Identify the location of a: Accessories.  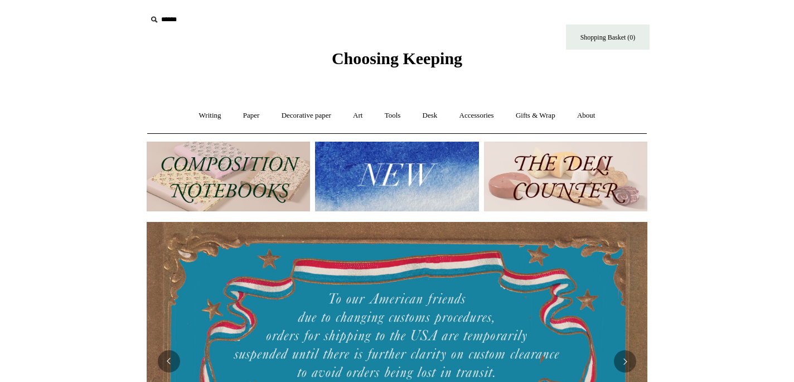
(477, 115).